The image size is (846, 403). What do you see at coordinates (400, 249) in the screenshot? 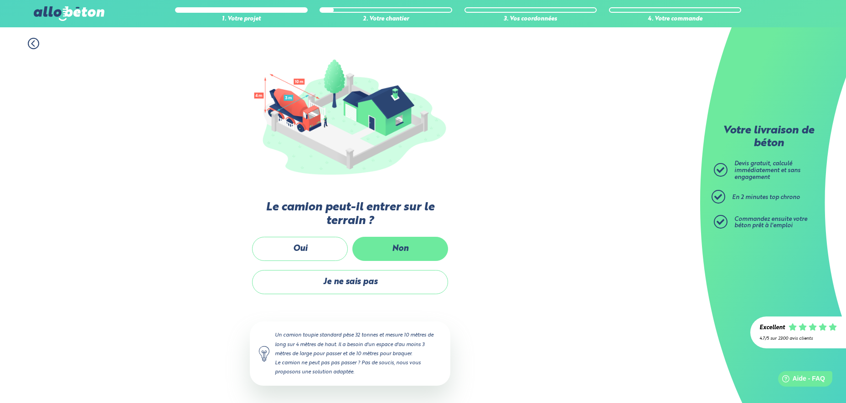
I see `label: Non` at bounding box center [400, 249].